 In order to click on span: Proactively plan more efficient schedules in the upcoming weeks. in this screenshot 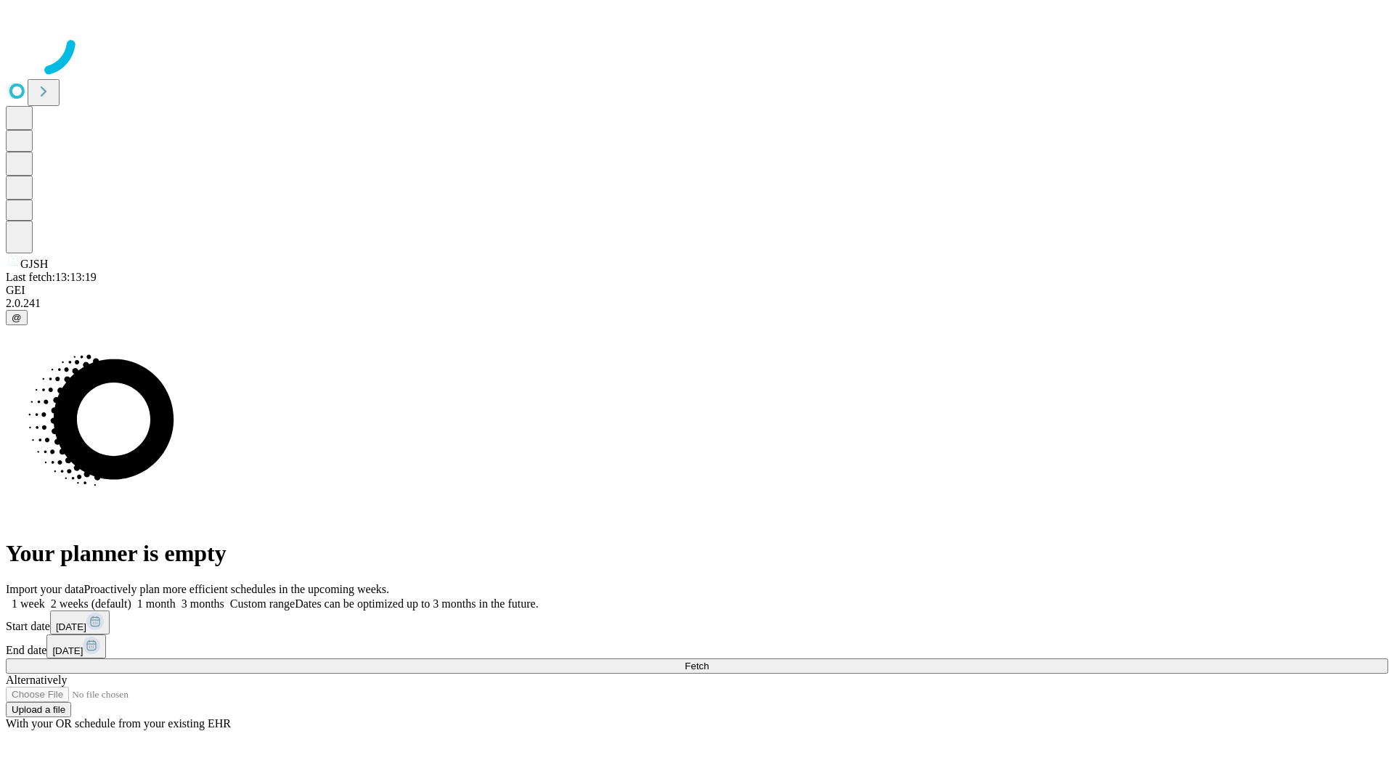, I will do `click(237, 589)`.